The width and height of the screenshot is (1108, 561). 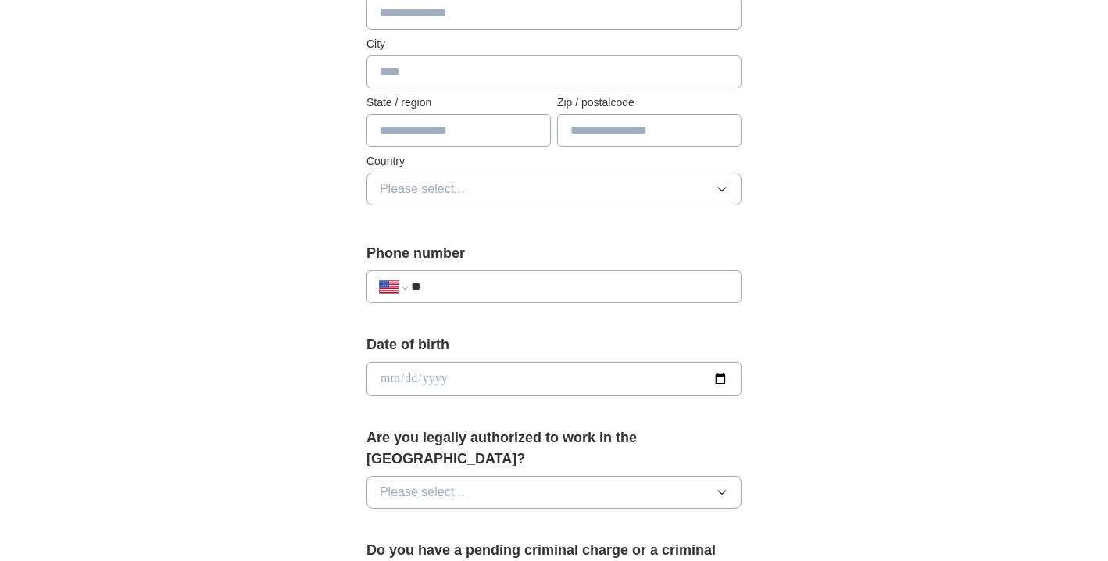 I want to click on label: State / region, so click(x=459, y=102).